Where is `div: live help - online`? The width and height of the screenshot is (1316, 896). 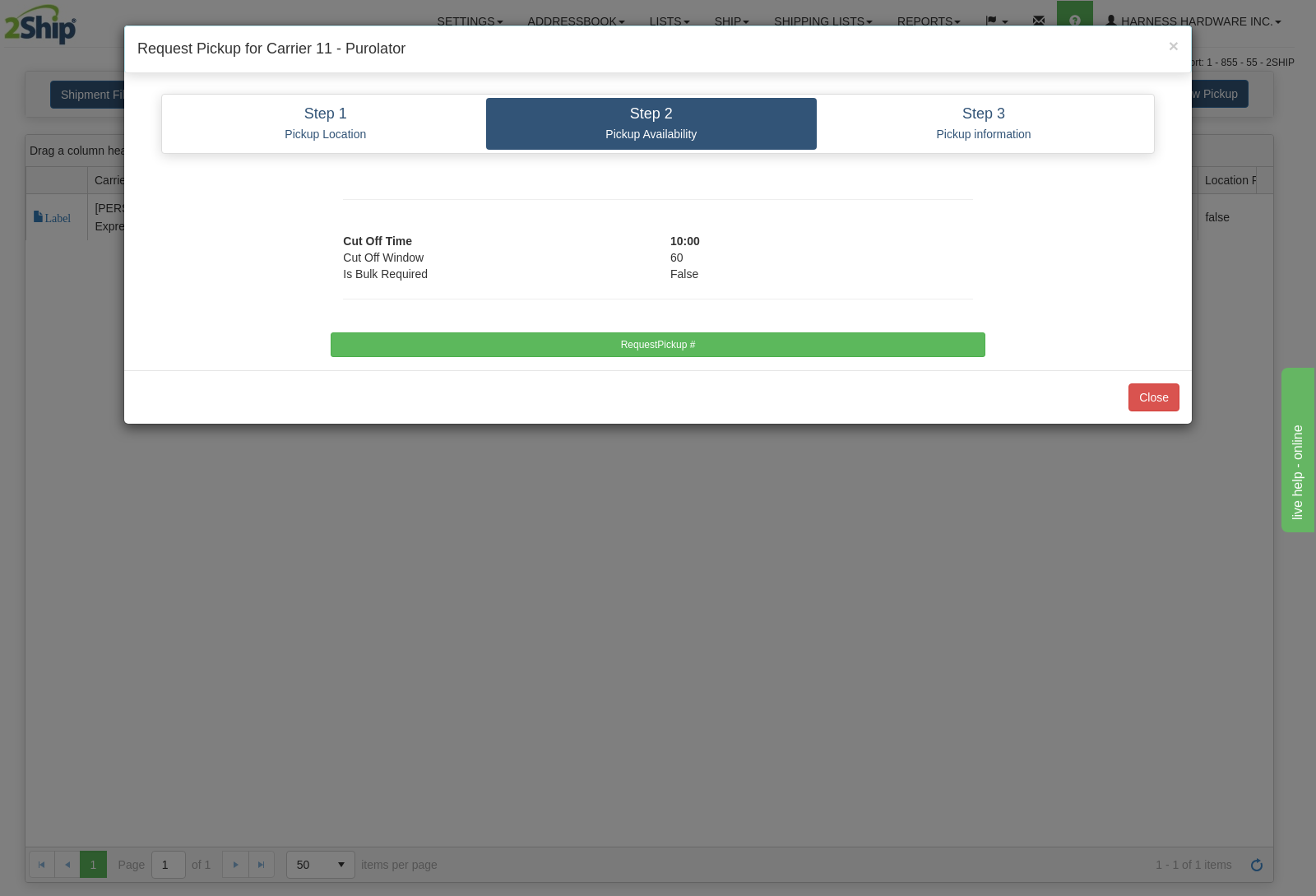 div: live help - online is located at coordinates (82, 20).